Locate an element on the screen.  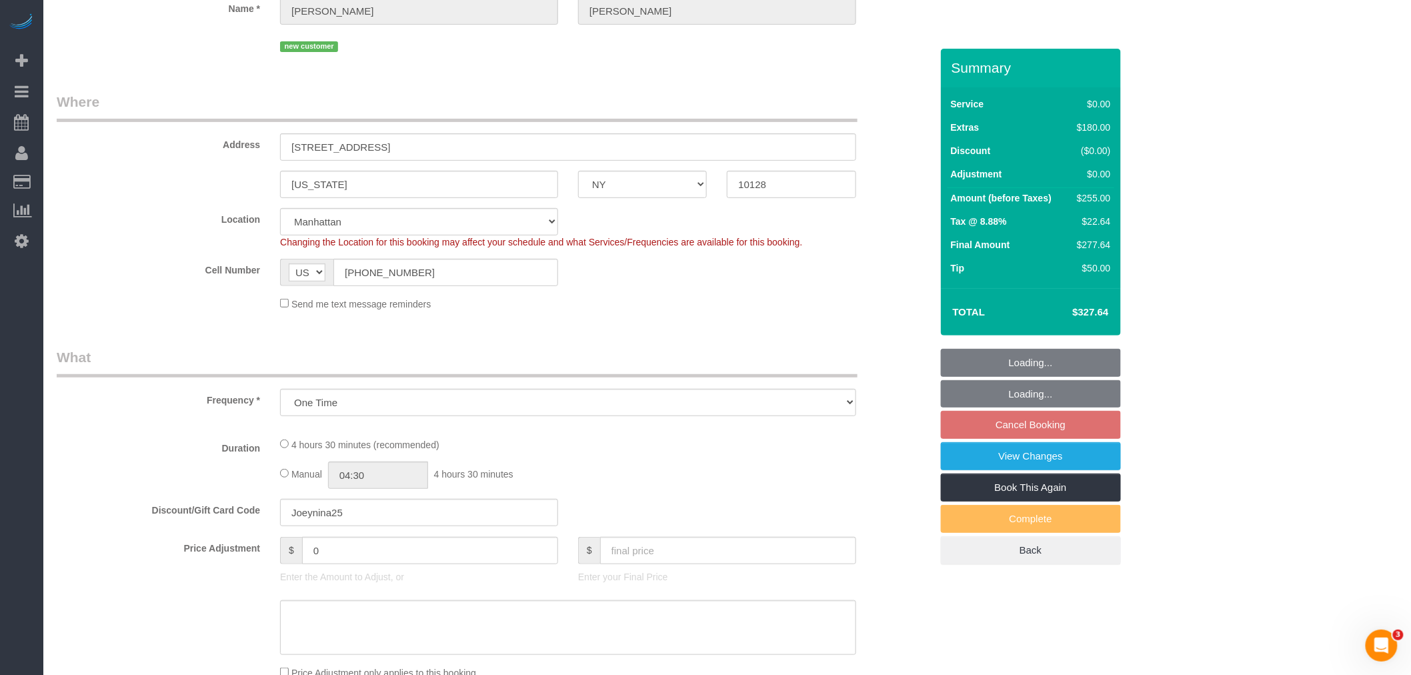
label: Price Adjustment is located at coordinates (158, 545).